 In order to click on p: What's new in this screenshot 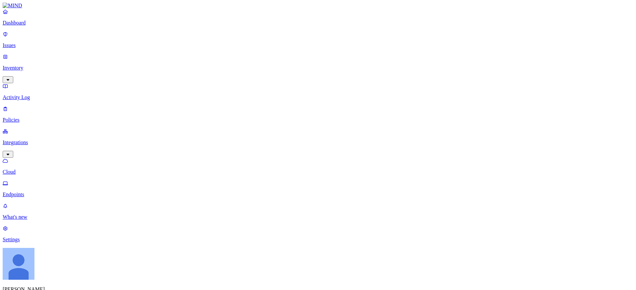, I will do `click(318, 217)`.